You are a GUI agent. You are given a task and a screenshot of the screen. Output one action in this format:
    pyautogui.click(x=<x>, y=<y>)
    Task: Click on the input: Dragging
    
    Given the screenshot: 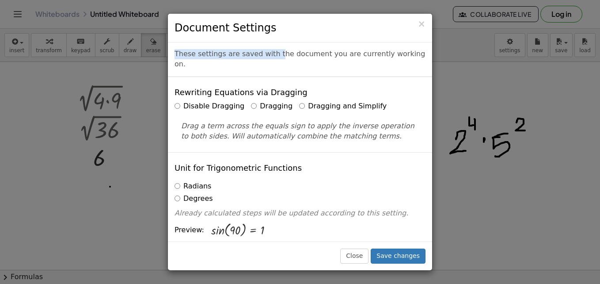 What is the action you would take?
    pyautogui.click(x=254, y=106)
    